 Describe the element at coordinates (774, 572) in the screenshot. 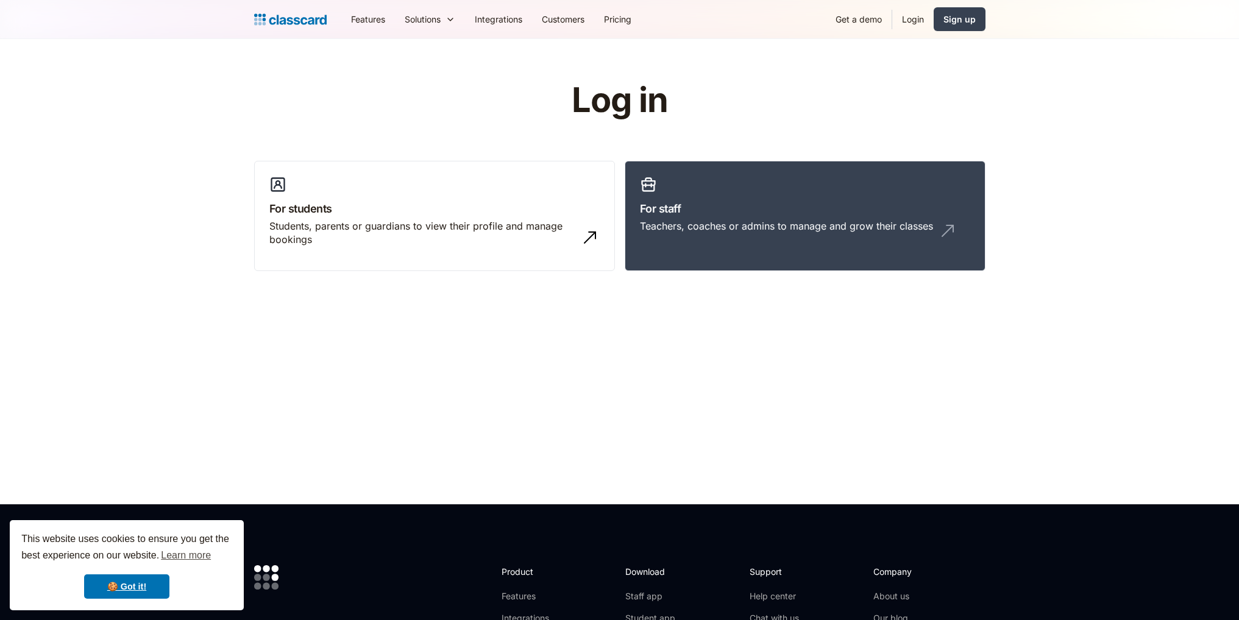

I see `h2: Support` at that location.